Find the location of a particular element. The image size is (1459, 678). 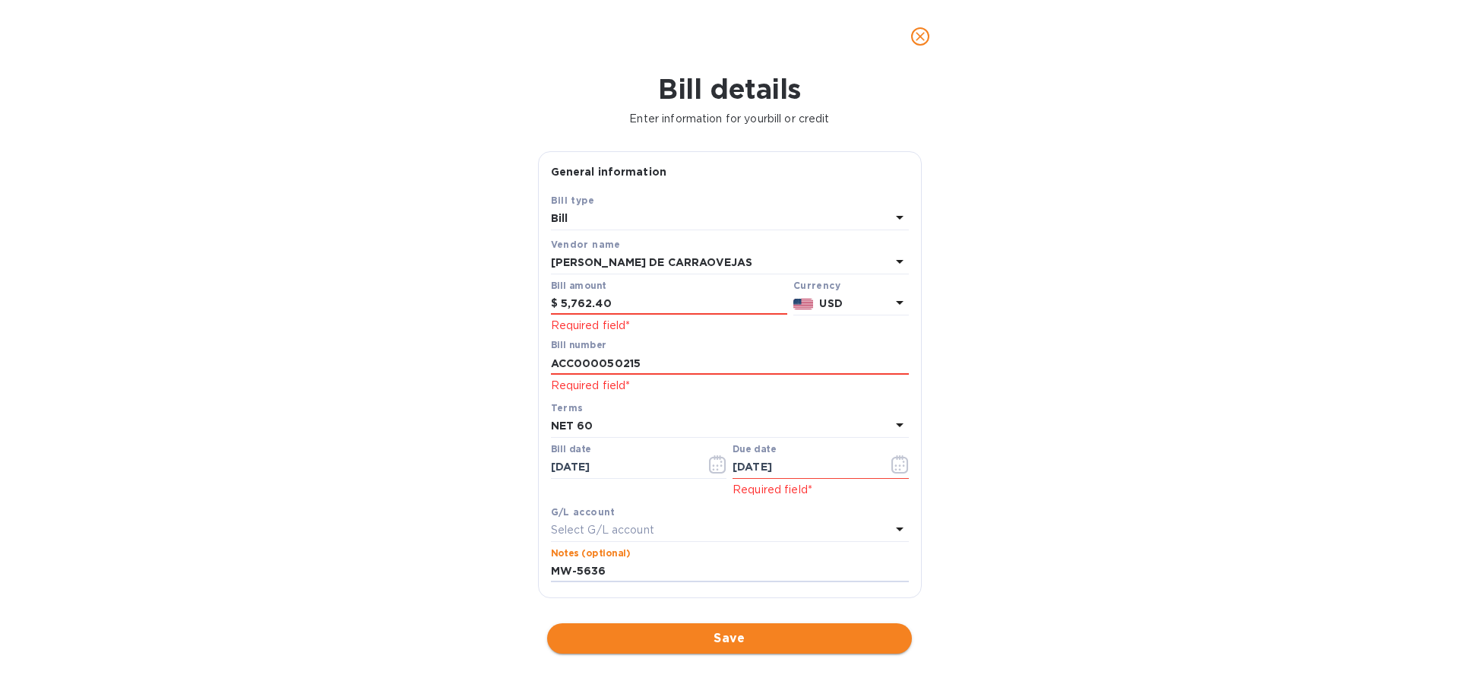

button: close is located at coordinates (920, 36).